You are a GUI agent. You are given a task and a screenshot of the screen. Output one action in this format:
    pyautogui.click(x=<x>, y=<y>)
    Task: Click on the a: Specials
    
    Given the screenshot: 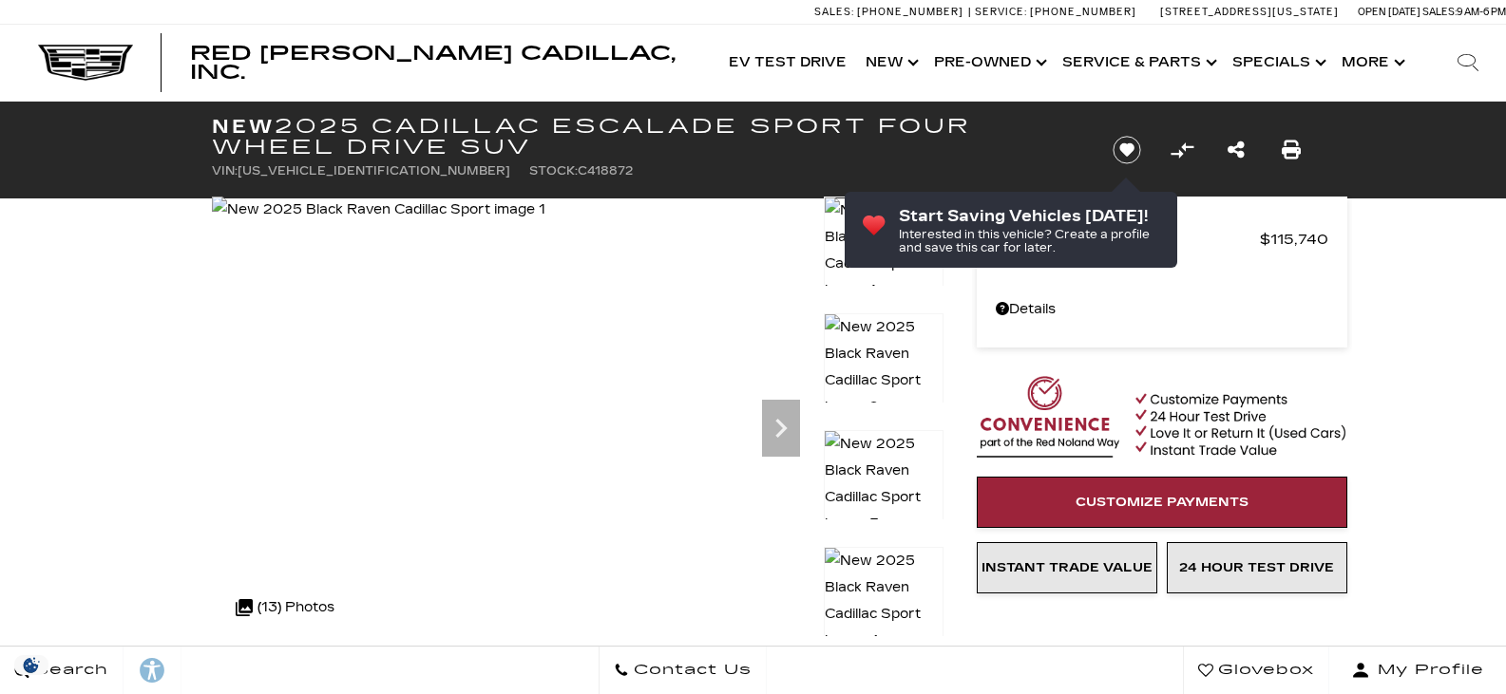 What is the action you would take?
    pyautogui.click(x=1277, y=63)
    